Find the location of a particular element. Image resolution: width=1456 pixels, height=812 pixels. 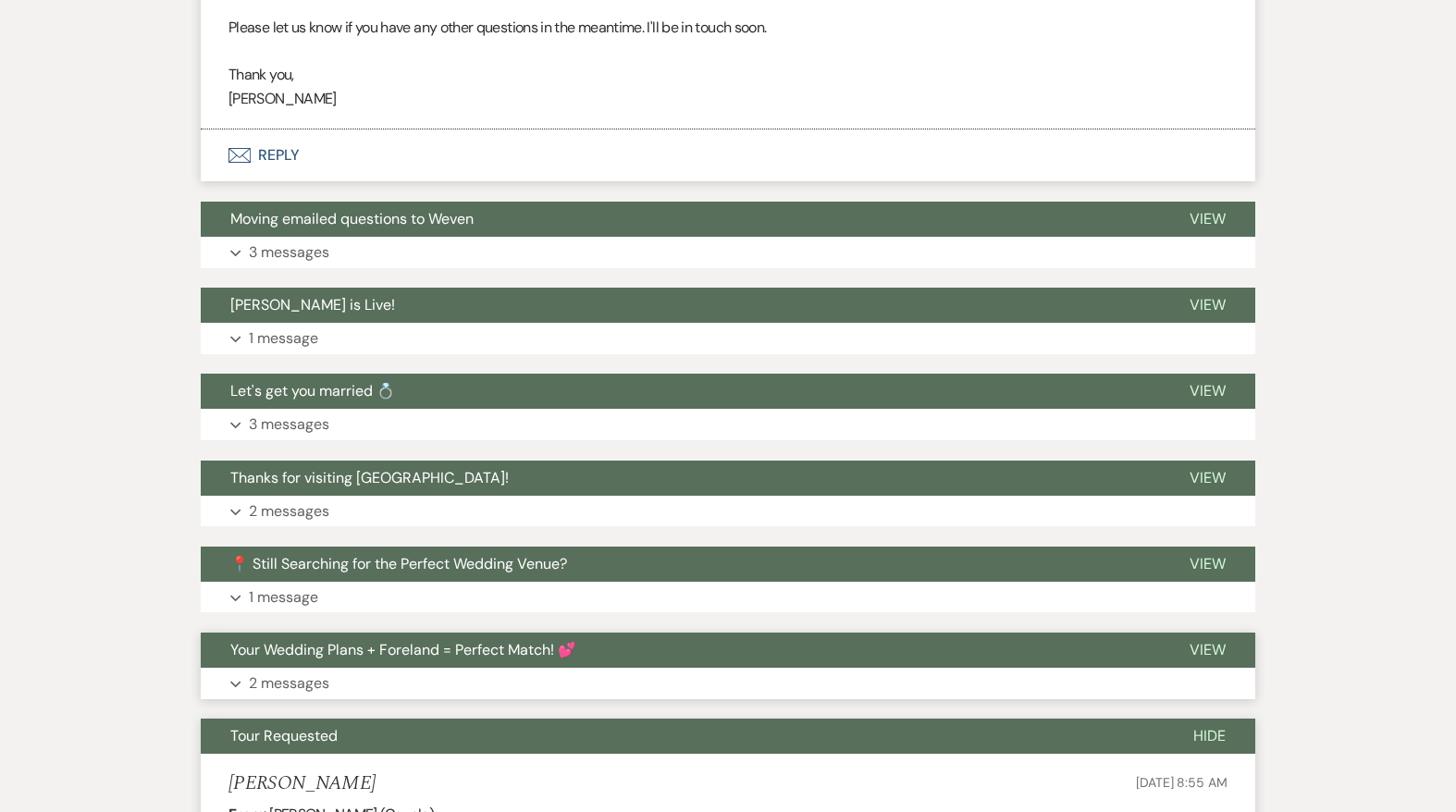

span: 📍 Still Searching for the Perfect Wedding Venue? is located at coordinates (399, 564).